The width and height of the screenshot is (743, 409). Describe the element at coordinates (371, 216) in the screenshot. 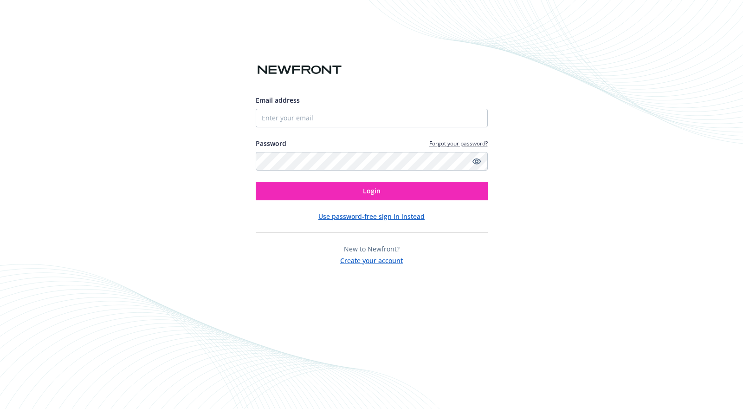

I see `button: Use password-free sign in instead` at that location.